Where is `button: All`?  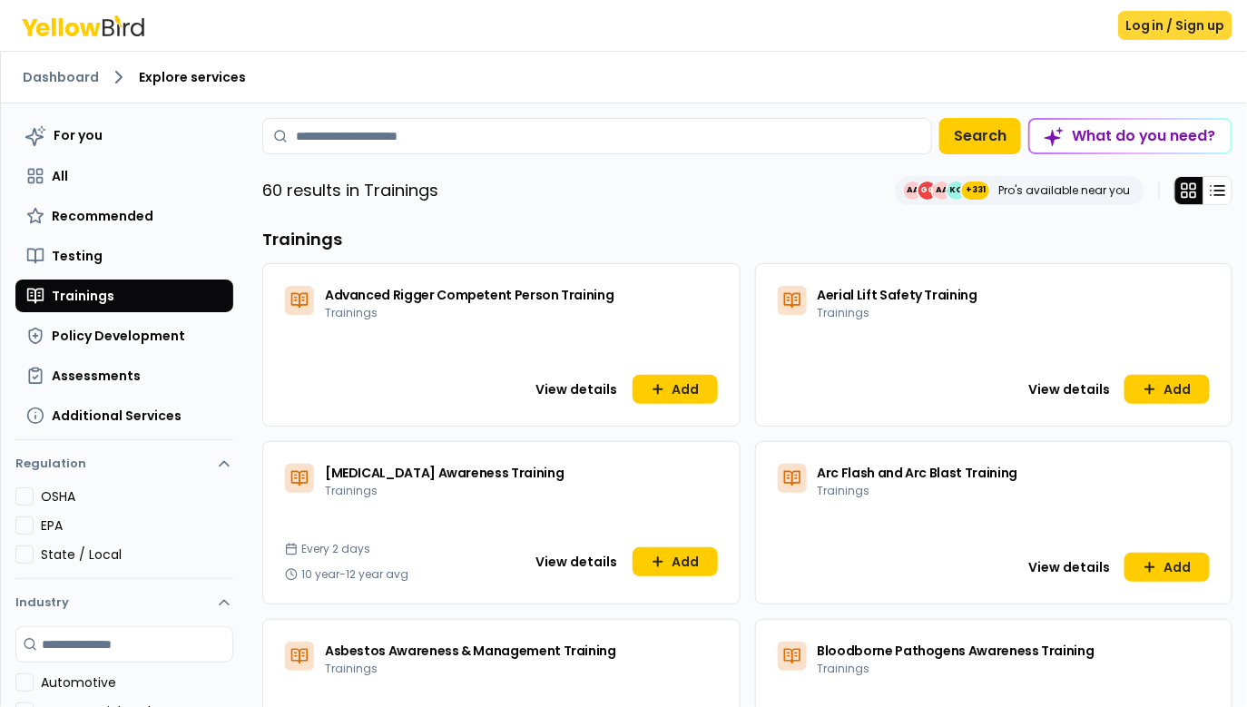
button: All is located at coordinates (124, 176).